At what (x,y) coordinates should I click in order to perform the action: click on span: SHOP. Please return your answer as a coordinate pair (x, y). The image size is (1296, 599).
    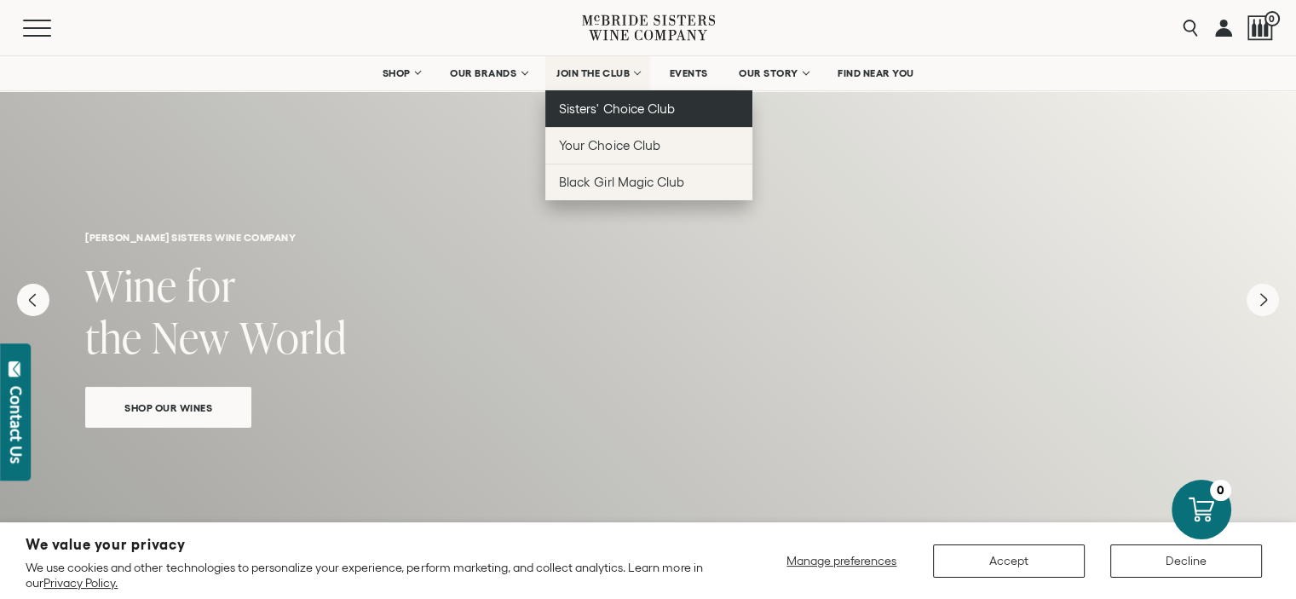
    Looking at the image, I should click on (396, 73).